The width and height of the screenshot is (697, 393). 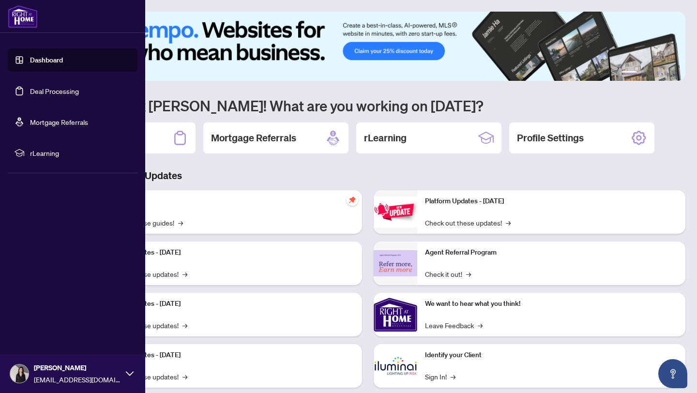 What do you see at coordinates (254, 138) in the screenshot?
I see `h2: Mortgage Referrals` at bounding box center [254, 138].